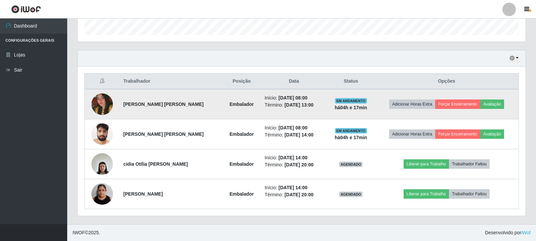 This screenshot has width=536, height=241. Describe the element at coordinates (526, 233) in the screenshot. I see `a: iWof` at that location.